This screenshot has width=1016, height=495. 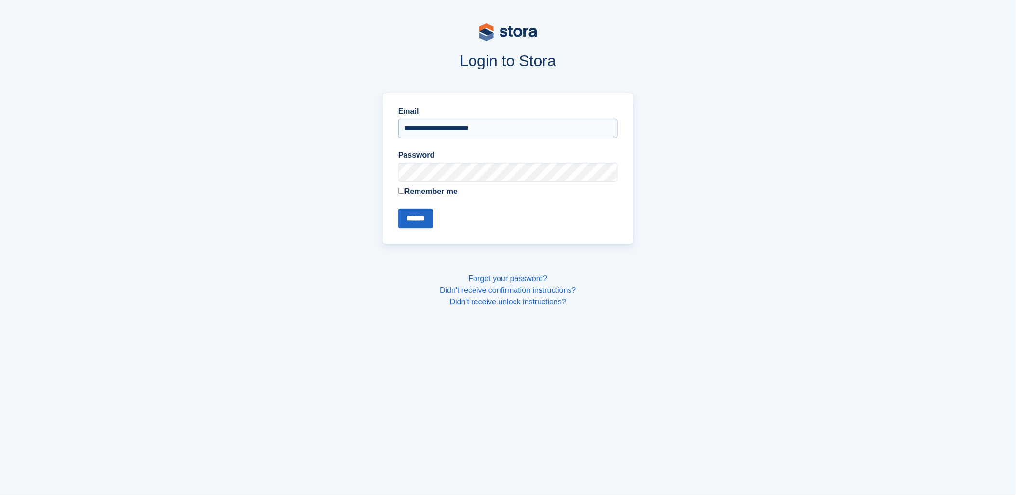 I want to click on label: Email, so click(x=508, y=111).